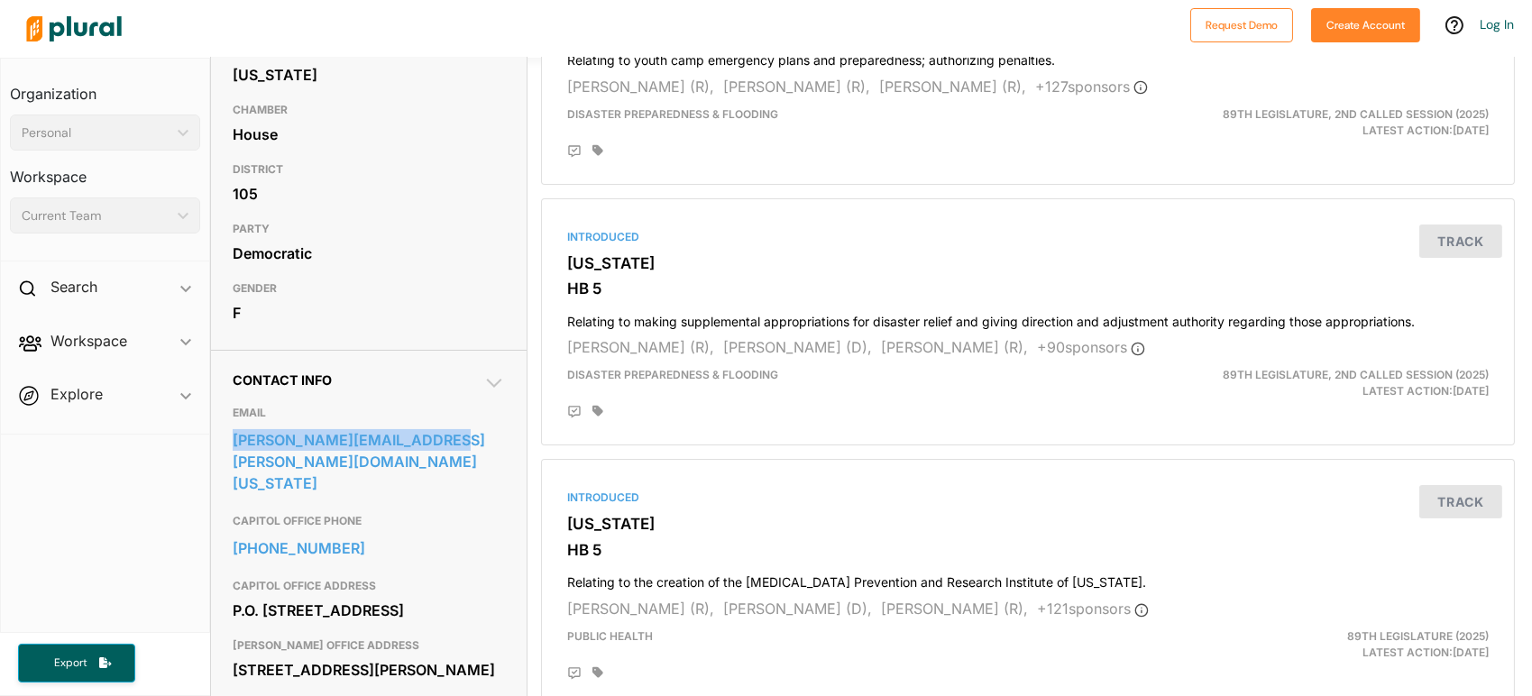 The height and width of the screenshot is (696, 1532). Describe the element at coordinates (1365, 25) in the screenshot. I see `button: Create Account` at that location.